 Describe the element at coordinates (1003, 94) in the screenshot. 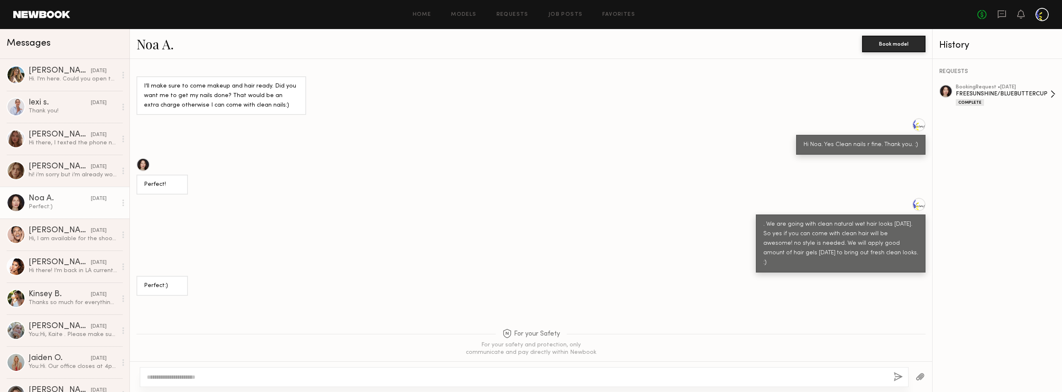

I see `div: FREESUNSHINE/BLUEBUTTERCUP` at that location.